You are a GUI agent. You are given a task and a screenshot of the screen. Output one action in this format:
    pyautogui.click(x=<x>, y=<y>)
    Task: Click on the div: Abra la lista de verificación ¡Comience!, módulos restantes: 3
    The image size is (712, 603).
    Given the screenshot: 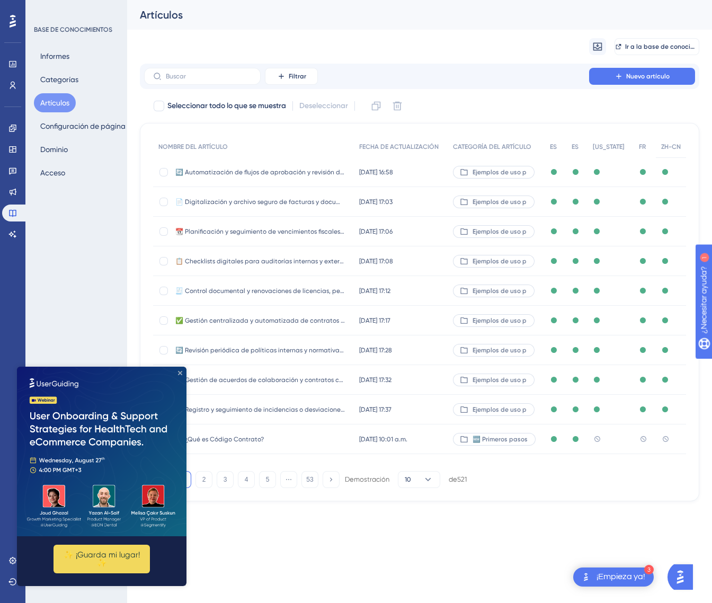 What is the action you would take?
    pyautogui.click(x=614, y=577)
    